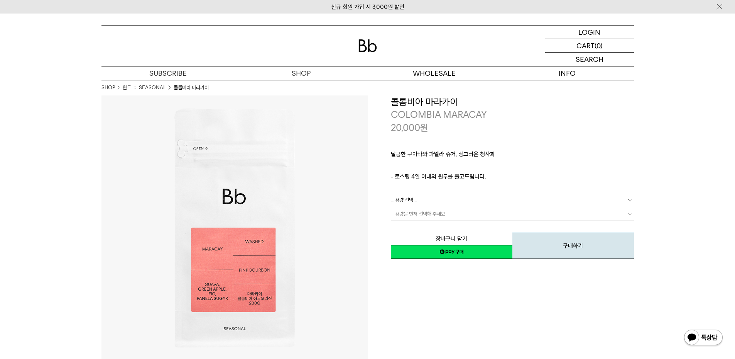 This screenshot has width=735, height=359. Describe the element at coordinates (410, 128) in the screenshot. I see `p: 20,000` at that location.